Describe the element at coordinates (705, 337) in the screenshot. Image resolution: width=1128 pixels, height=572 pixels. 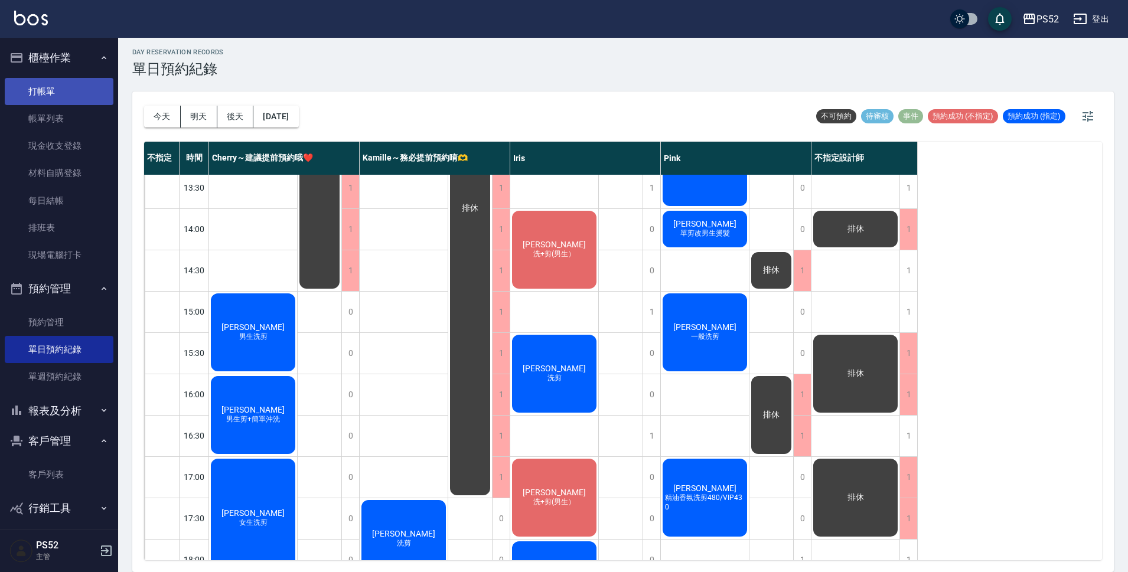
I see `span: 一般洗剪` at that location.